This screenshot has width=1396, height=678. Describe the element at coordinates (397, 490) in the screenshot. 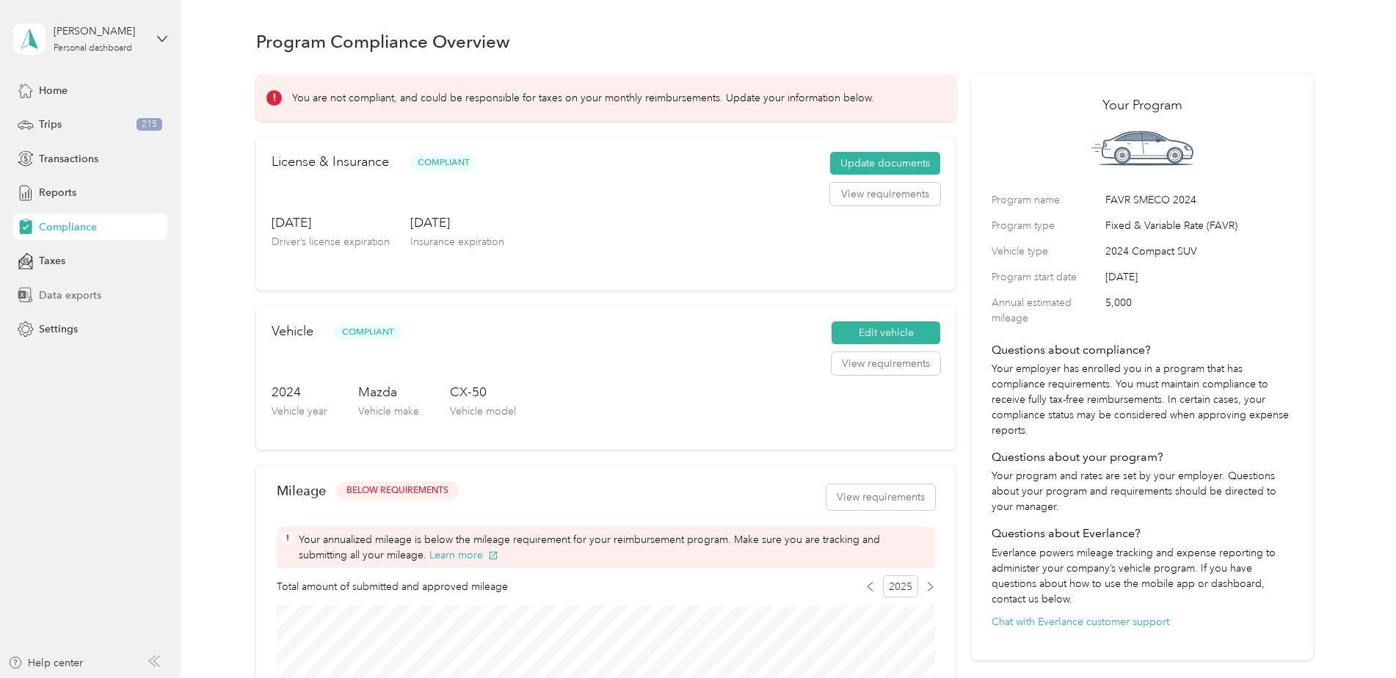

I see `button: BELOW REQUIREMENTS` at that location.